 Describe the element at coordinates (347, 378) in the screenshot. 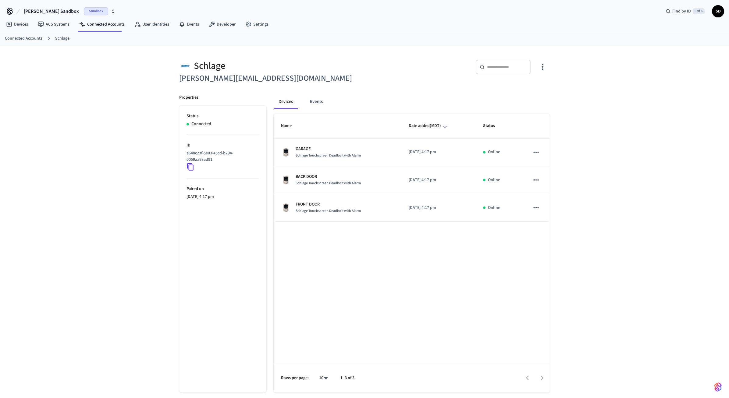

I see `p: 1–3 of 3` at that location.